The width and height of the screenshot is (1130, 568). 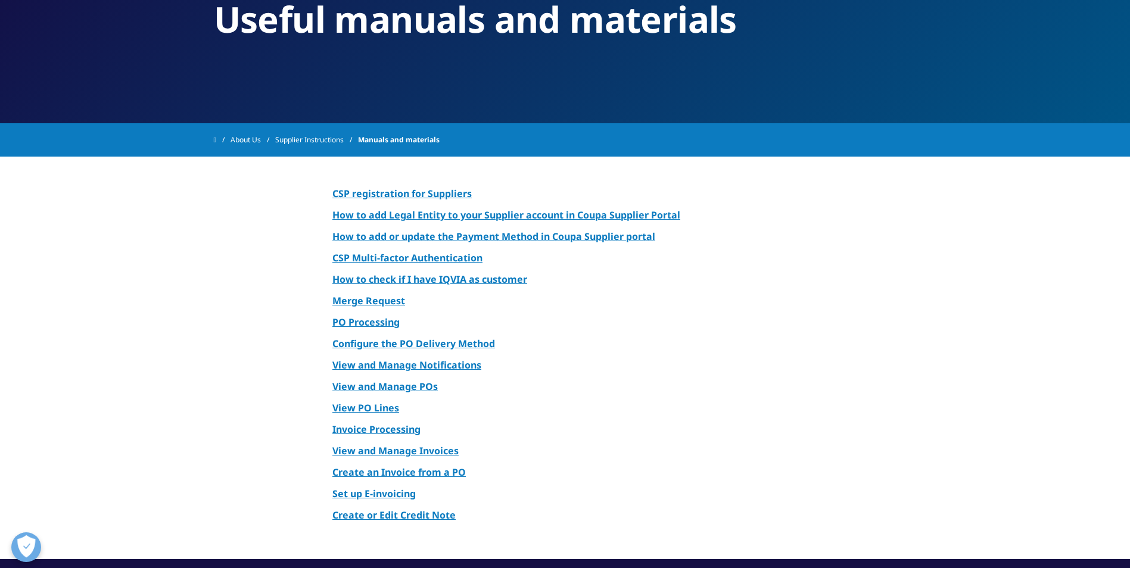 What do you see at coordinates (366, 322) in the screenshot?
I see `a: PO Processing` at bounding box center [366, 322].